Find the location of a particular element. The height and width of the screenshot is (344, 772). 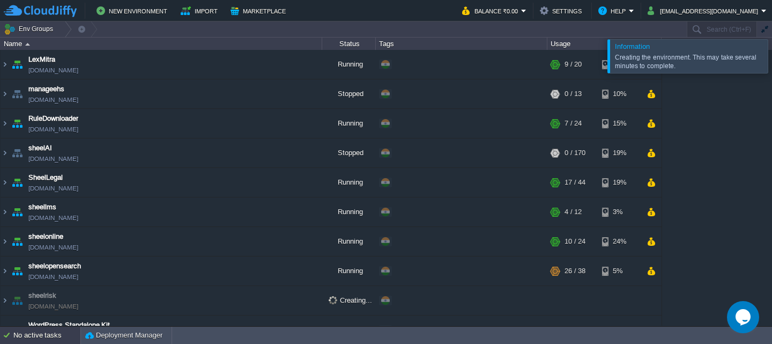

div: Name is located at coordinates (161, 43).